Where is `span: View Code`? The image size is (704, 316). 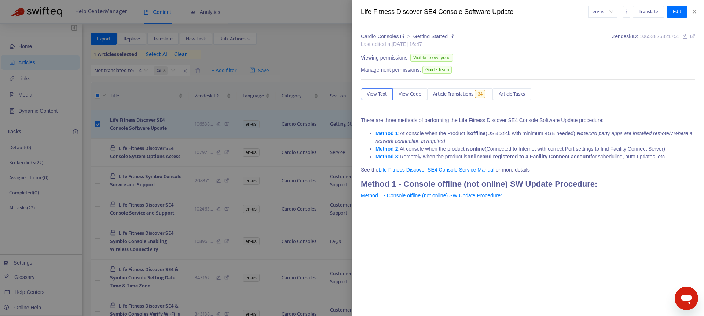 span: View Code is located at coordinates (410, 94).